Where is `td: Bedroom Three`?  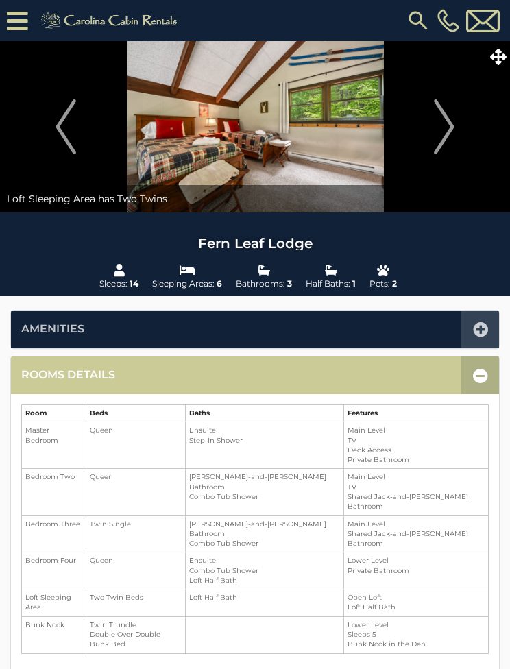
td: Bedroom Three is located at coordinates (54, 534).